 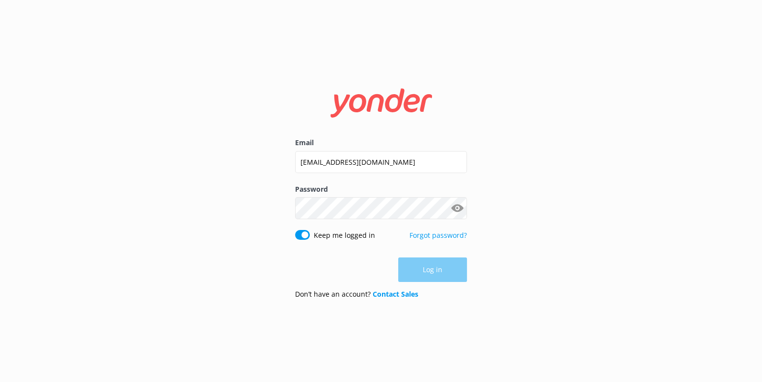 I want to click on label: Password, so click(x=381, y=189).